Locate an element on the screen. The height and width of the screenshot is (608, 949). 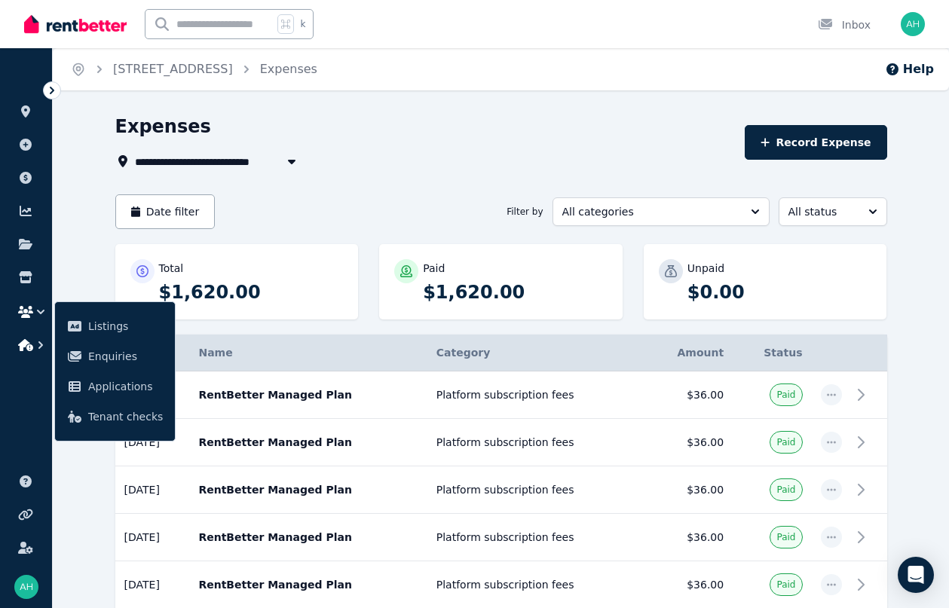
span: Listings is located at coordinates (125, 326).